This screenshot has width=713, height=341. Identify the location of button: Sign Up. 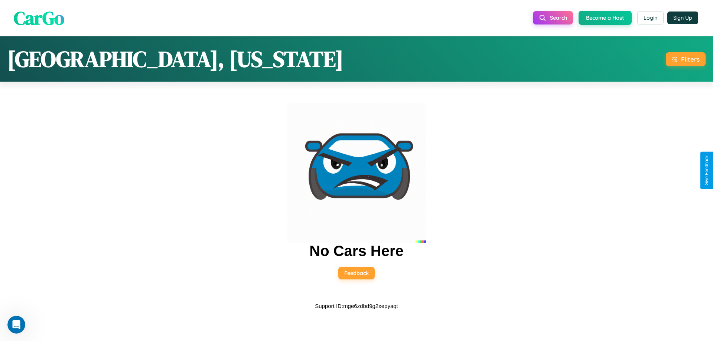
(683, 18).